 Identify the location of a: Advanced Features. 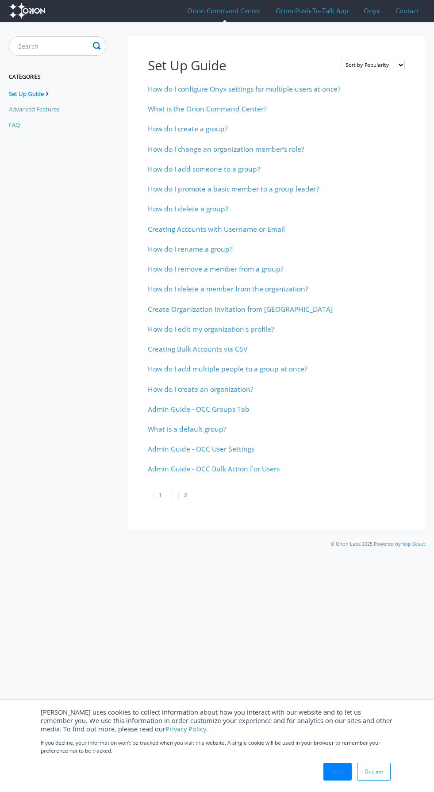
(37, 109).